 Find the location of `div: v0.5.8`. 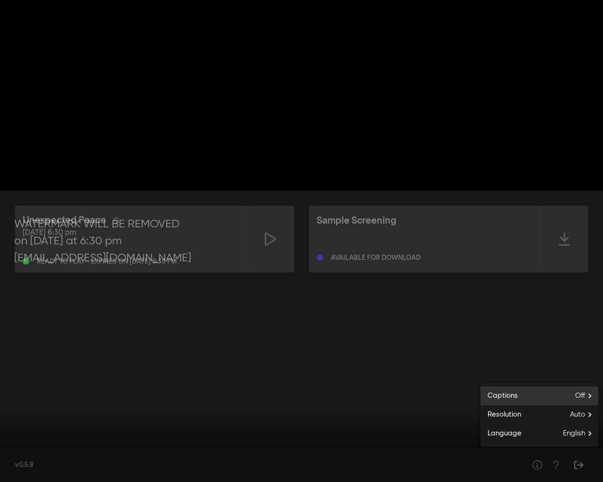

div: v0.5.8 is located at coordinates (262, 465).